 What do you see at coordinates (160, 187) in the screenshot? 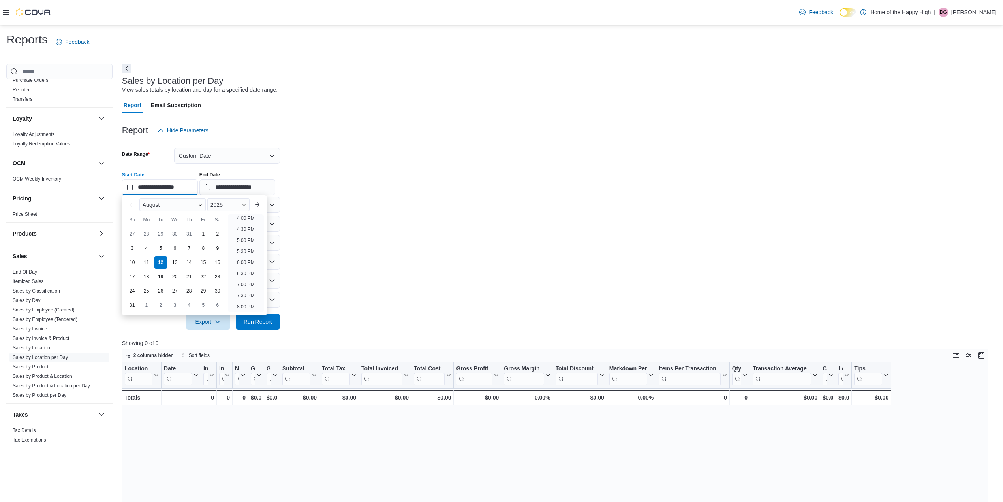
I see `input: Press the down key to enter a popover containing a calendar. Press the escape key to close the po...` at bounding box center [160, 187].